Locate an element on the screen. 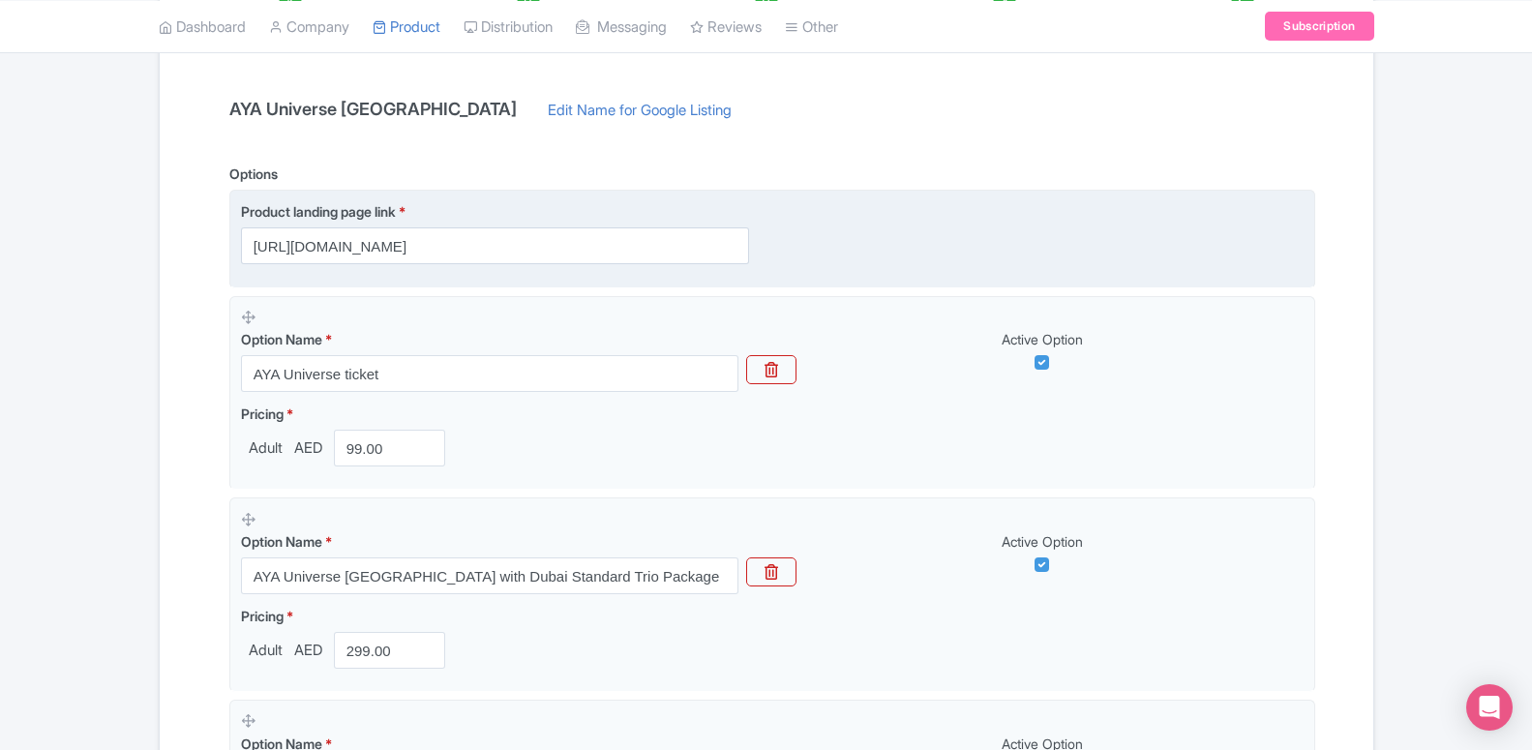  a: Edit Name for Google Listing is located at coordinates (640, 115).